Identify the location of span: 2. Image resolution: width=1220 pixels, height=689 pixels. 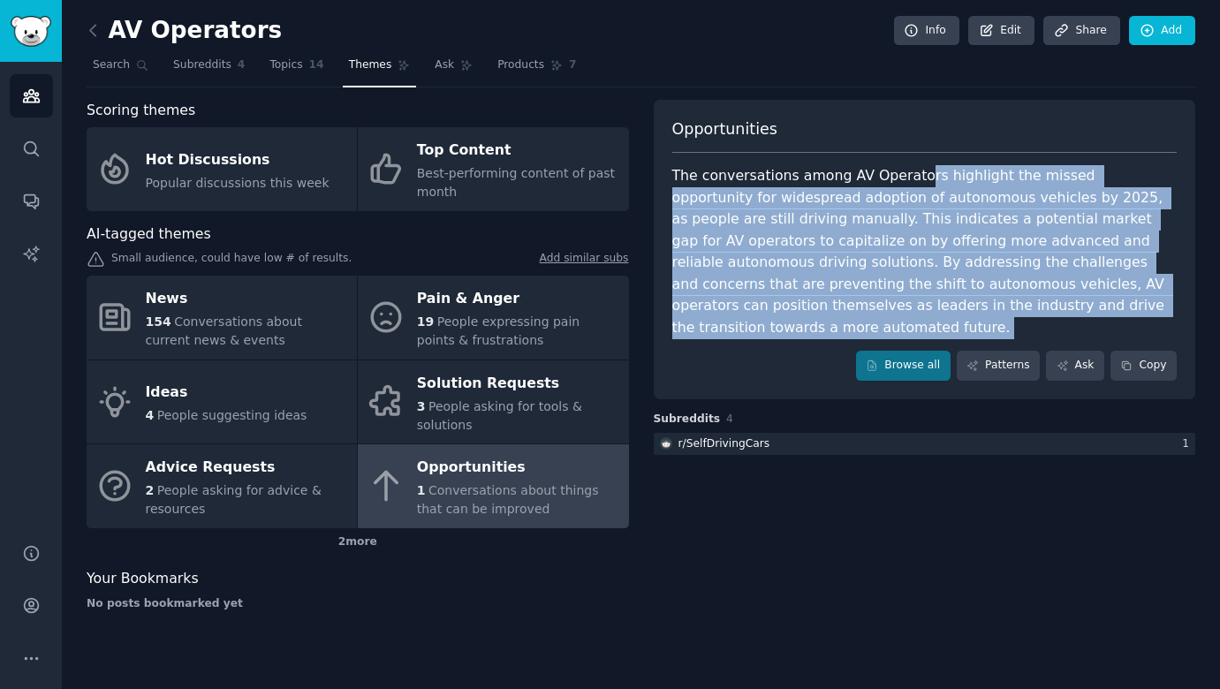
(150, 490).